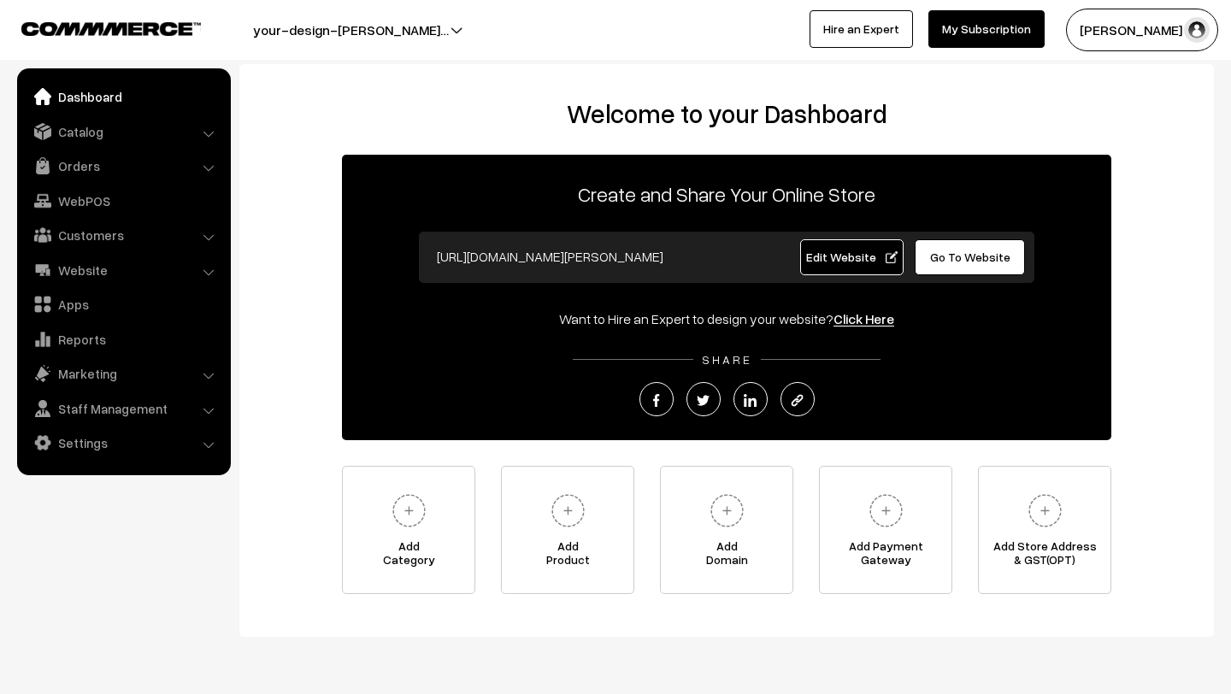 Image resolution: width=1231 pixels, height=694 pixels. I want to click on span: Add Store Address & GST(OPT), so click(1044, 556).